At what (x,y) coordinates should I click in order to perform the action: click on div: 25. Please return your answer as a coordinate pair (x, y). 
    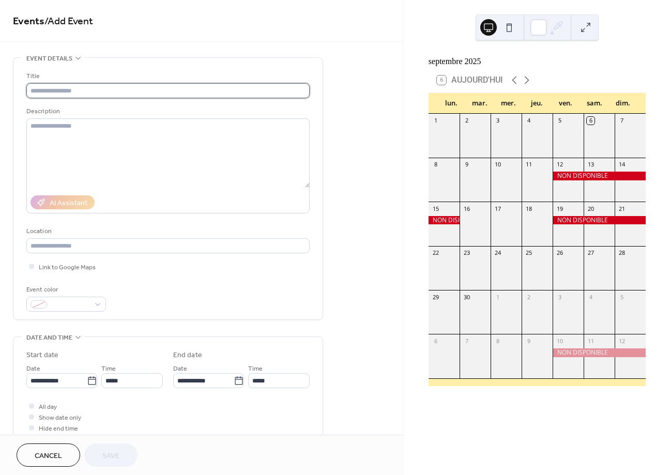
    Looking at the image, I should click on (528, 253).